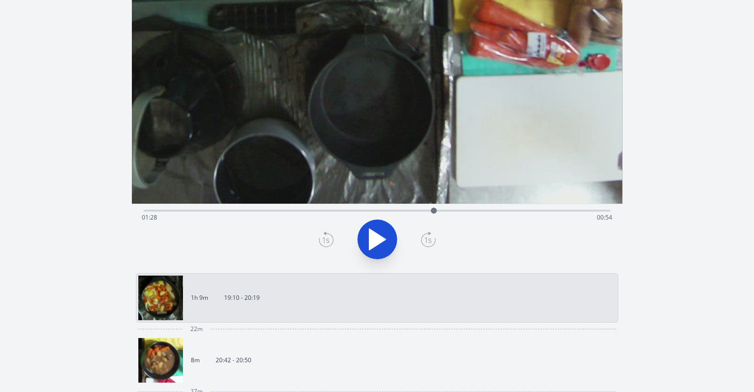 The height and width of the screenshot is (392, 754). I want to click on p: 19:10 - 20:19, so click(242, 298).